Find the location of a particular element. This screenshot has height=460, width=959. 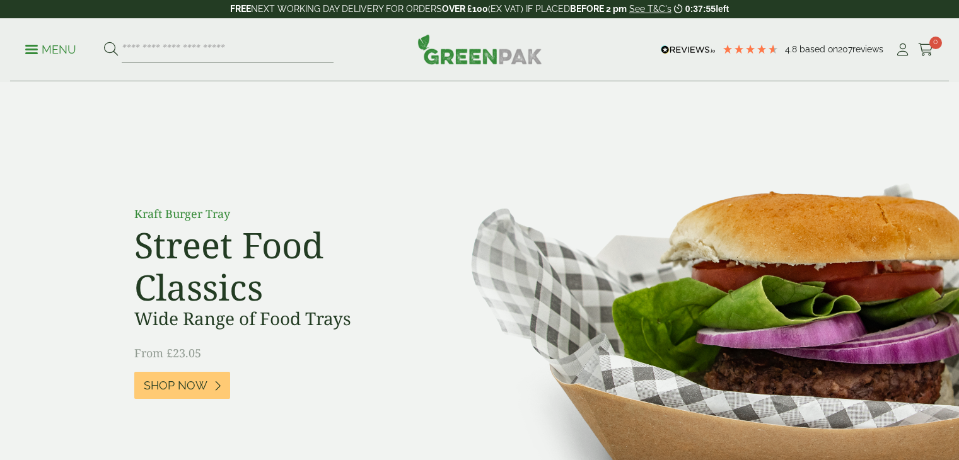

a: 0 is located at coordinates (926, 50).